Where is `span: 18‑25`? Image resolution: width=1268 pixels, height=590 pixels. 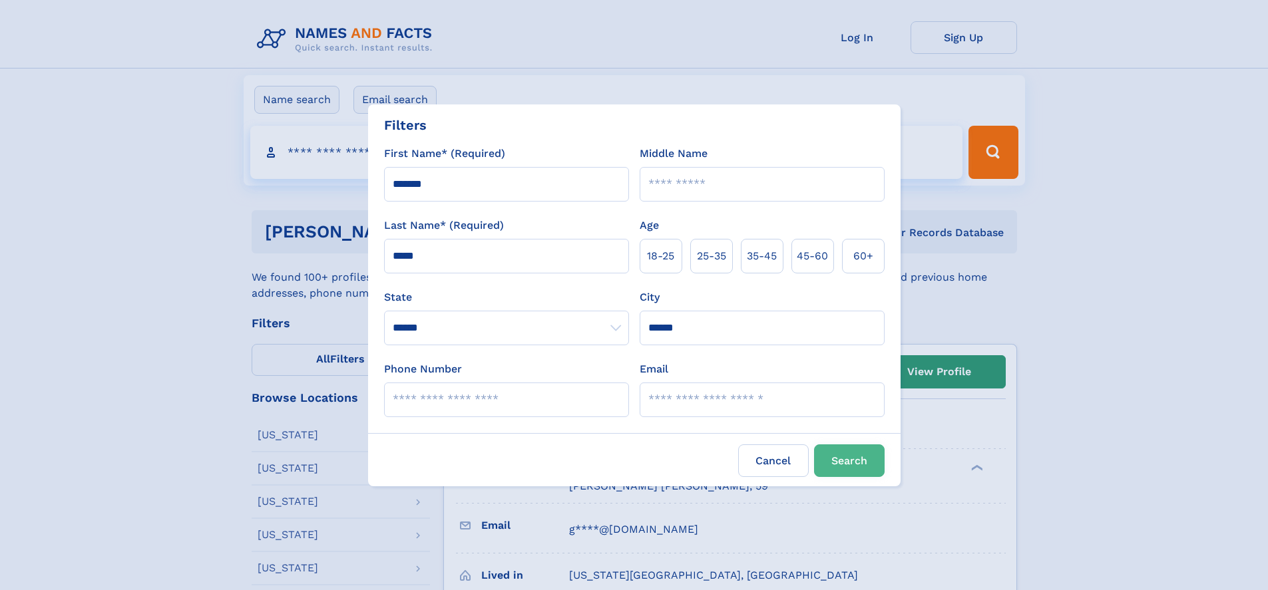
span: 18‑25 is located at coordinates (660, 256).